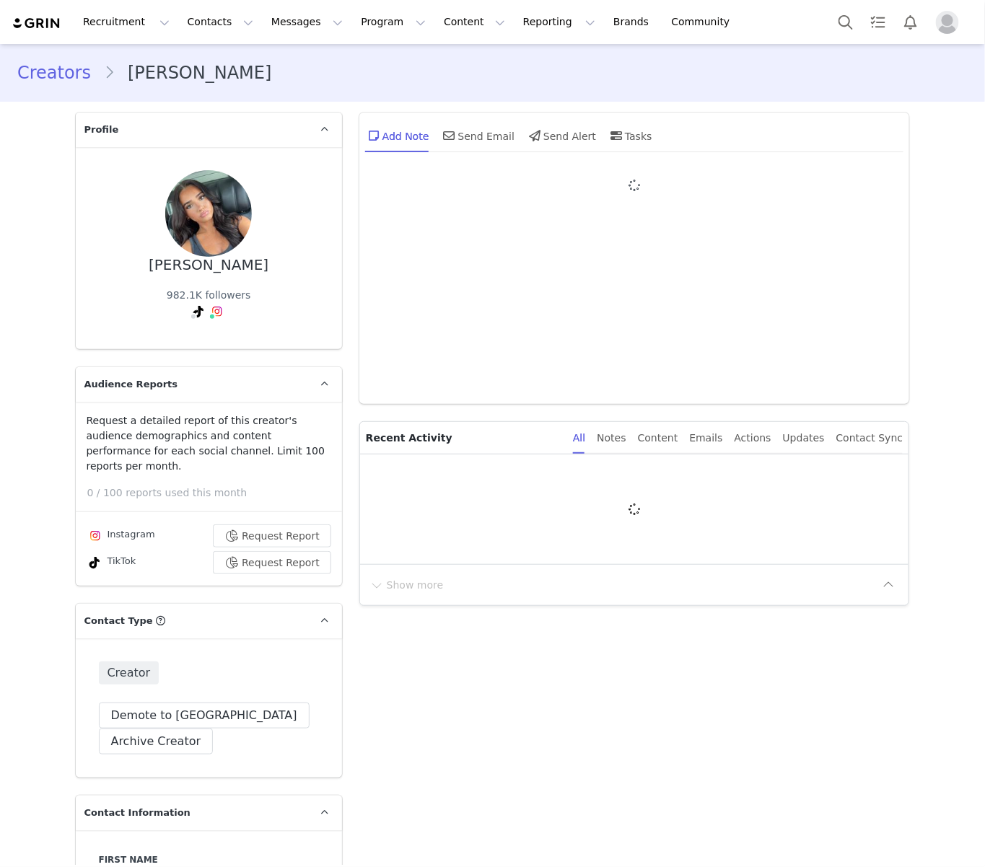  Describe the element at coordinates (878, 22) in the screenshot. I see `a: Tasks` at that location.